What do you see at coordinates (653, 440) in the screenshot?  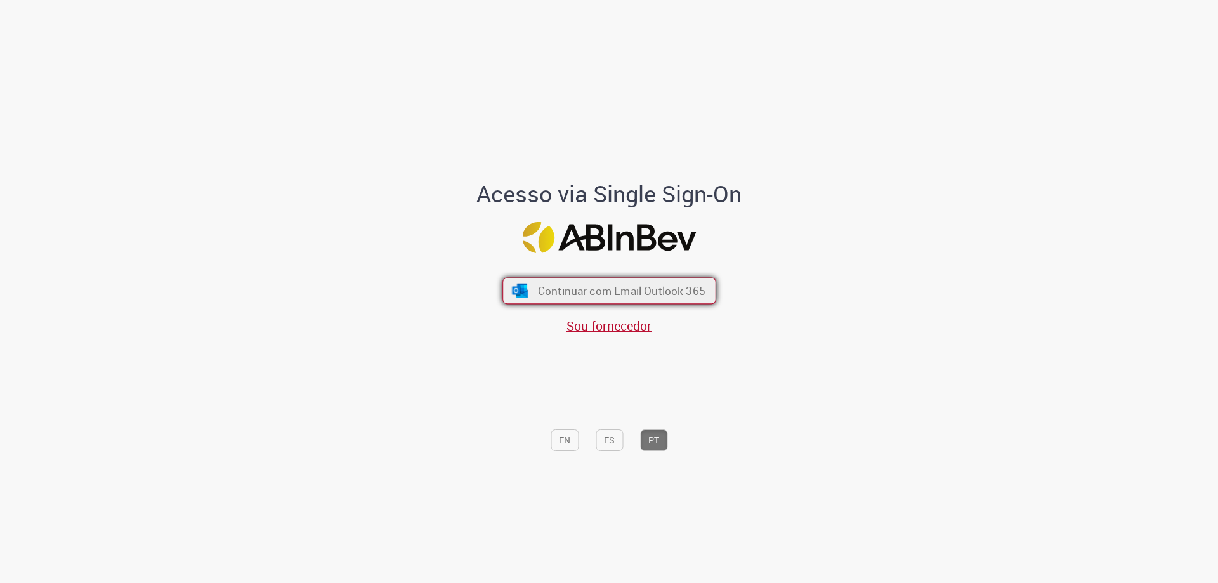 I see `button: PT` at bounding box center [653, 440].